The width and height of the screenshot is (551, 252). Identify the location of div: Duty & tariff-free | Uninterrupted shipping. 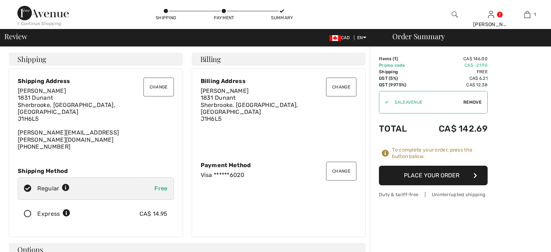
(433, 194).